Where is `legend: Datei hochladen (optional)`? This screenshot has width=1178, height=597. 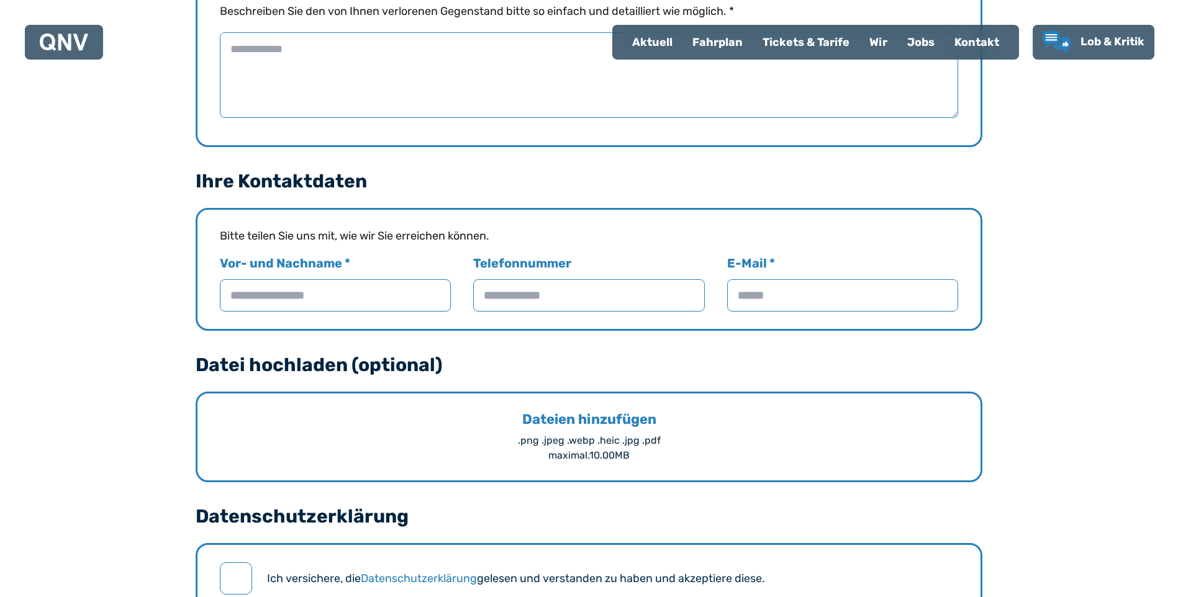 legend: Datei hochladen (optional) is located at coordinates (319, 365).